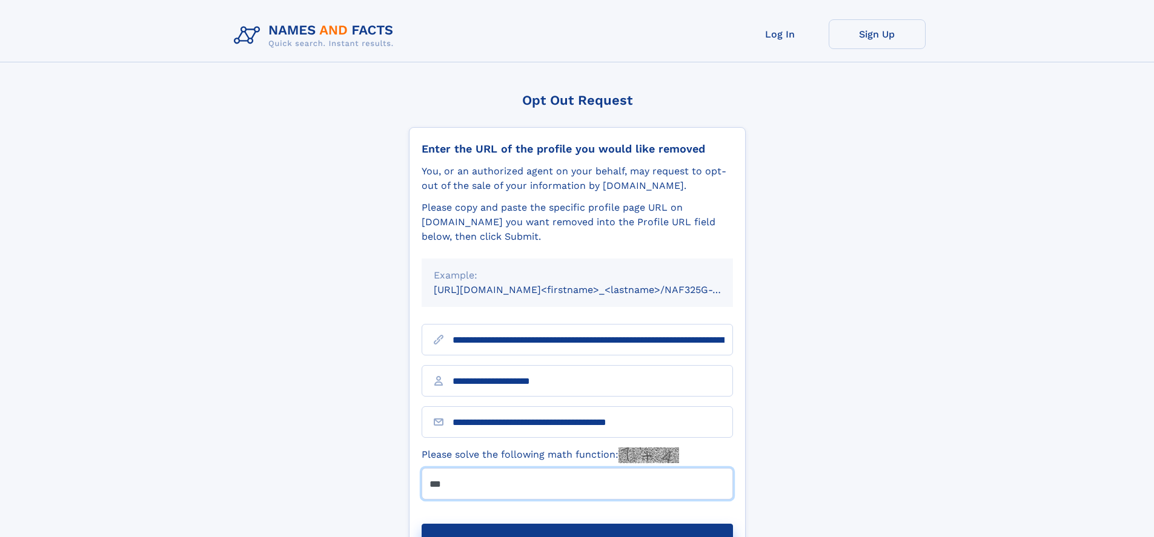 This screenshot has height=537, width=1154. Describe the element at coordinates (577, 276) in the screenshot. I see `div: Example:` at that location.